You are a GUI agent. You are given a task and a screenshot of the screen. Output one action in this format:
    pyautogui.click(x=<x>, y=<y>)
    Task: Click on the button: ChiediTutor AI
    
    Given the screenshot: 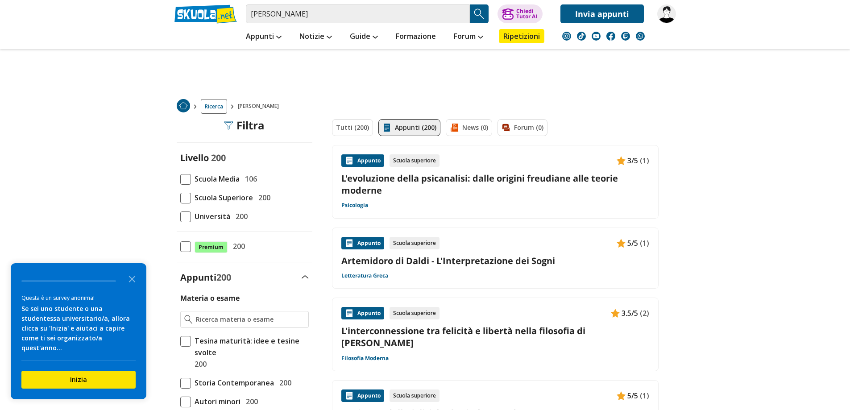 What is the action you would take?
    pyautogui.click(x=520, y=14)
    